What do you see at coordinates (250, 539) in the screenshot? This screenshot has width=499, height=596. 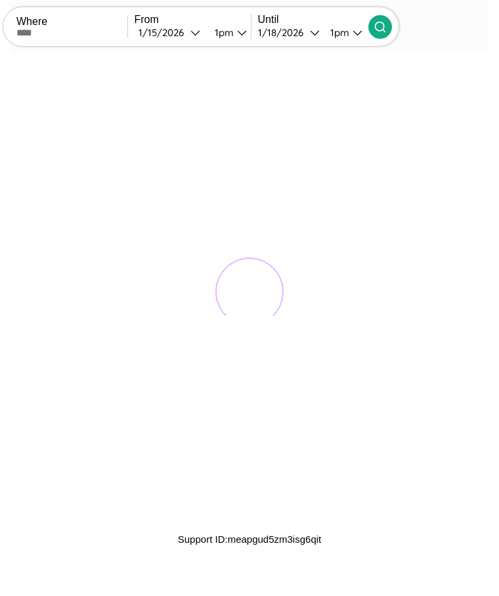 I see `p: Support ID: meapgud5zm3isg6qit` at bounding box center [250, 539].